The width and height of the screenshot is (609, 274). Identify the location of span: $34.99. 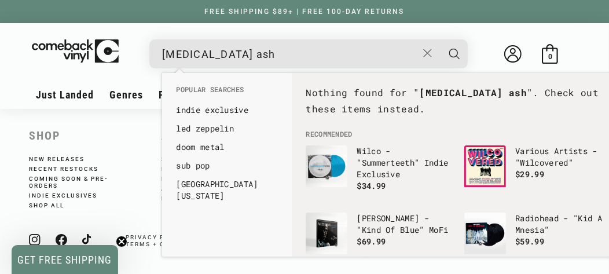
(371, 185).